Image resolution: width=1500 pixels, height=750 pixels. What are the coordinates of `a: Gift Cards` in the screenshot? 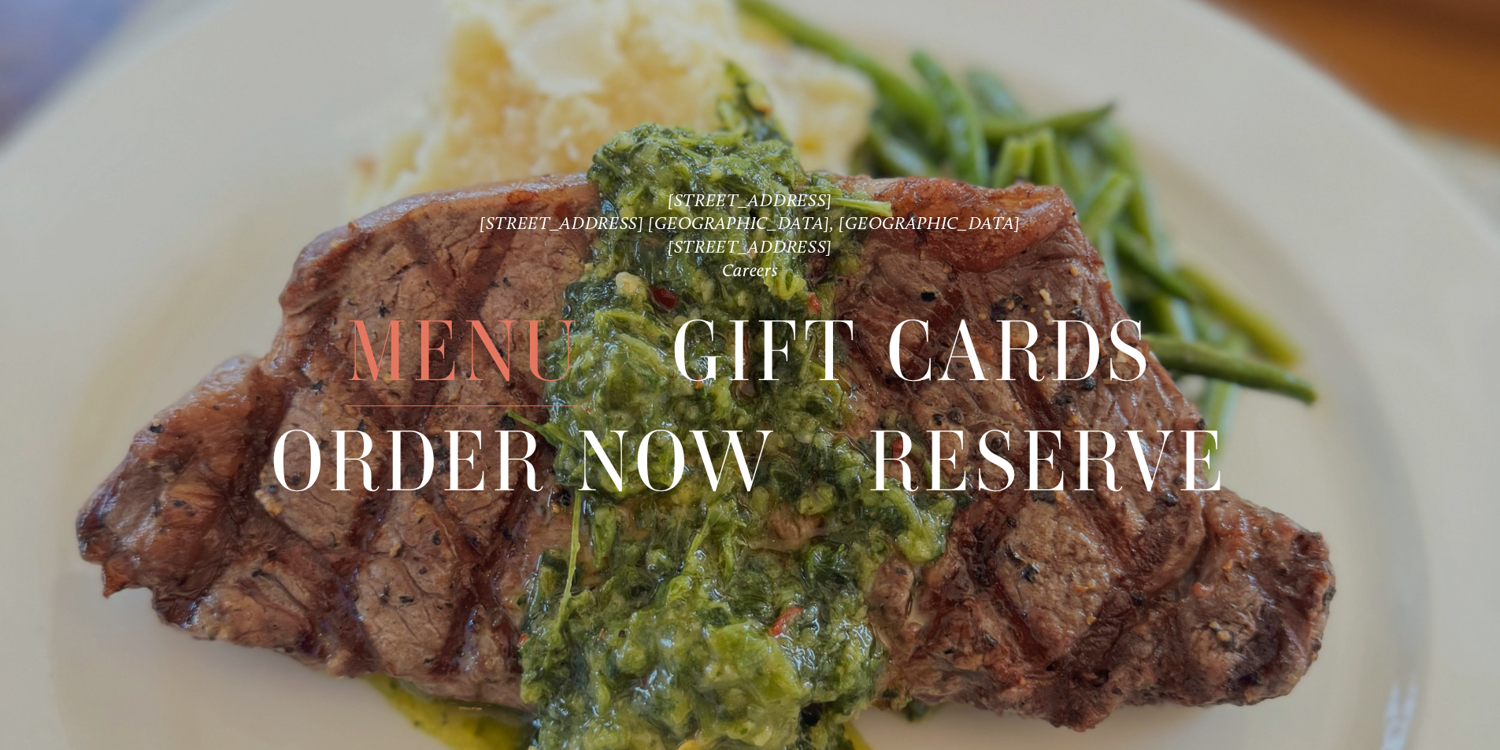 It's located at (912, 352).